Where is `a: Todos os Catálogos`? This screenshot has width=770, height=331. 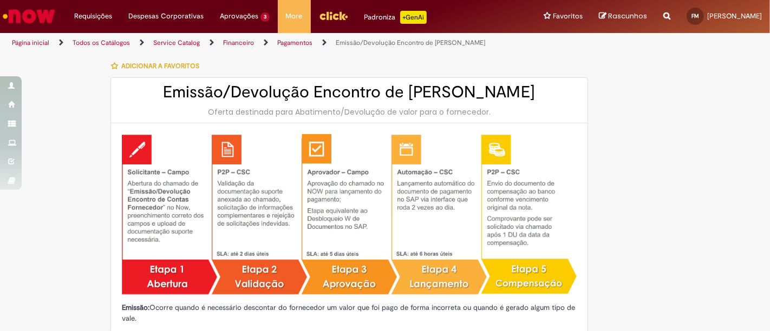 a: Todos os Catálogos is located at coordinates (101, 43).